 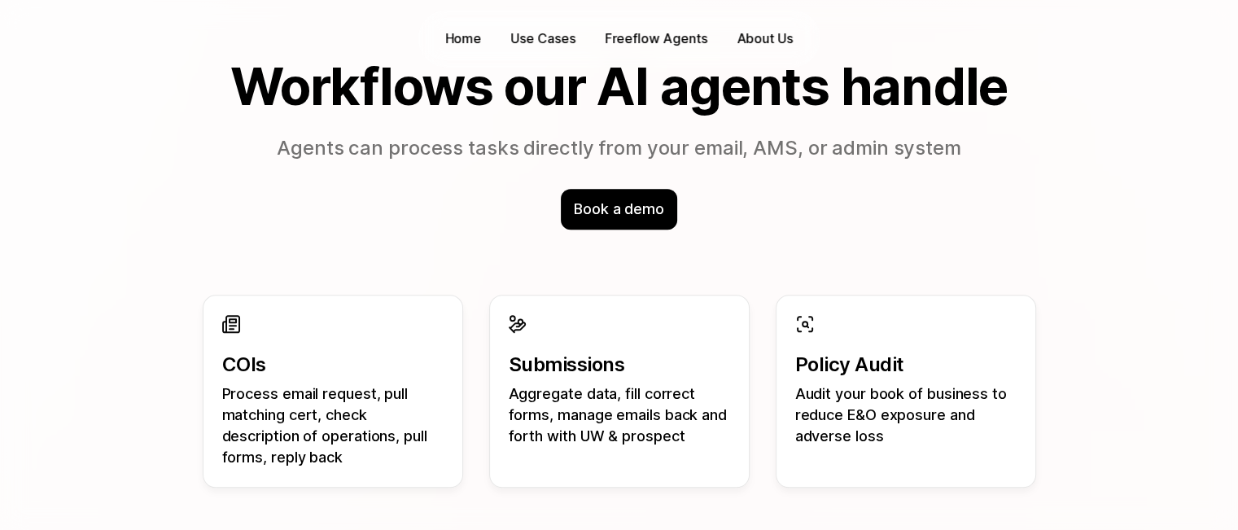 What do you see at coordinates (619, 86) in the screenshot?
I see `h2: Workflows our AI agents handle` at bounding box center [619, 86].